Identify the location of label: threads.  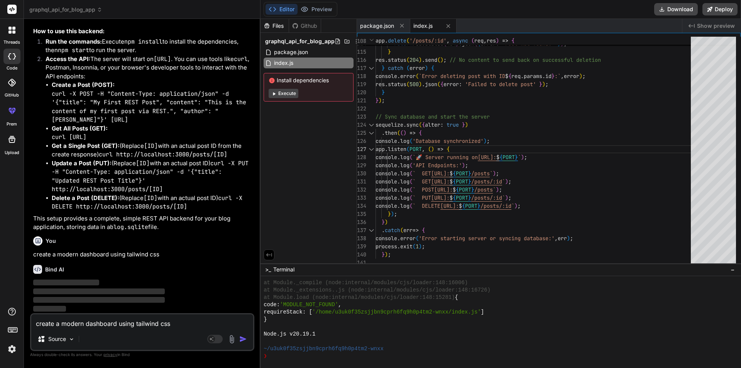
(12, 42).